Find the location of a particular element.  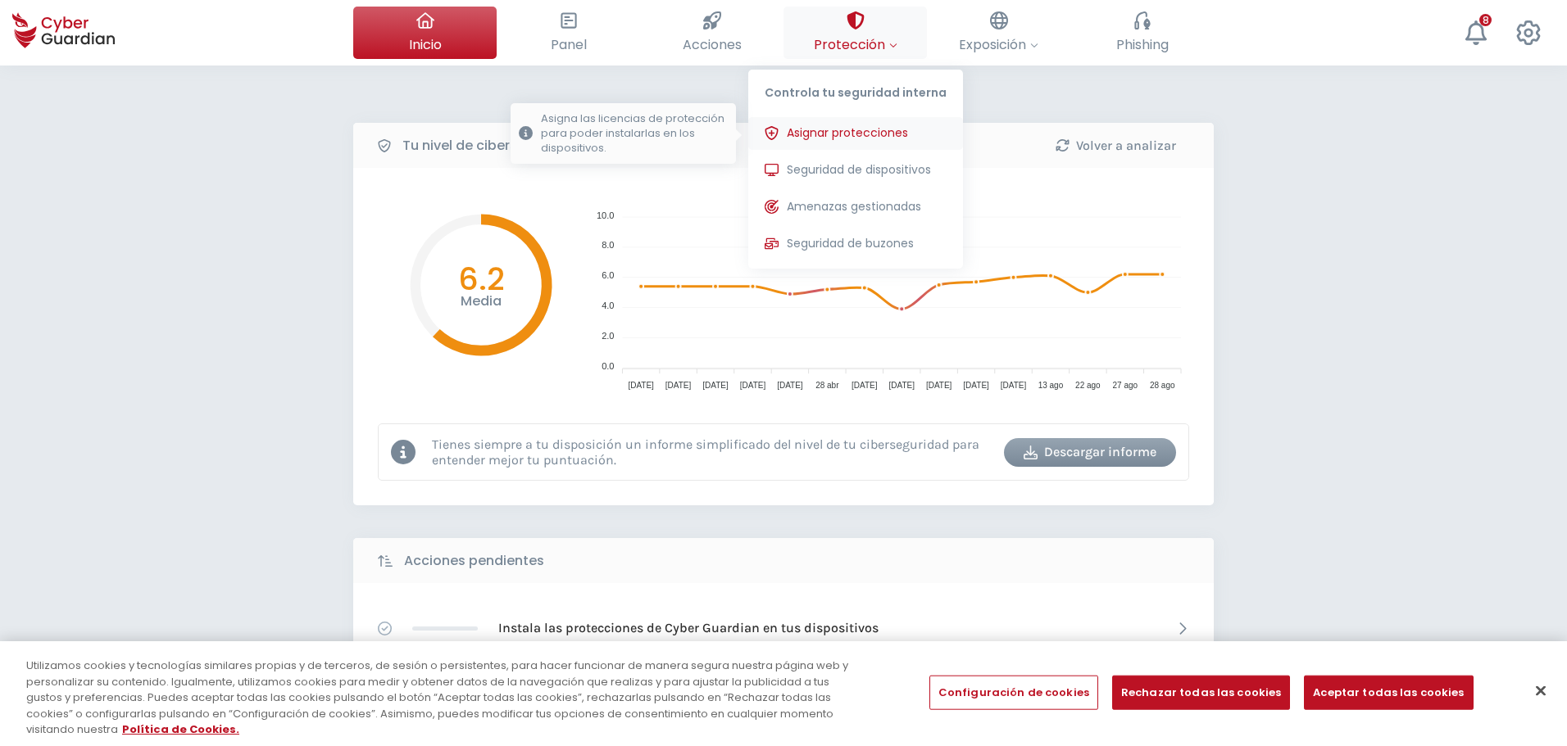

span: Amenazas gestionadas is located at coordinates (854, 206).